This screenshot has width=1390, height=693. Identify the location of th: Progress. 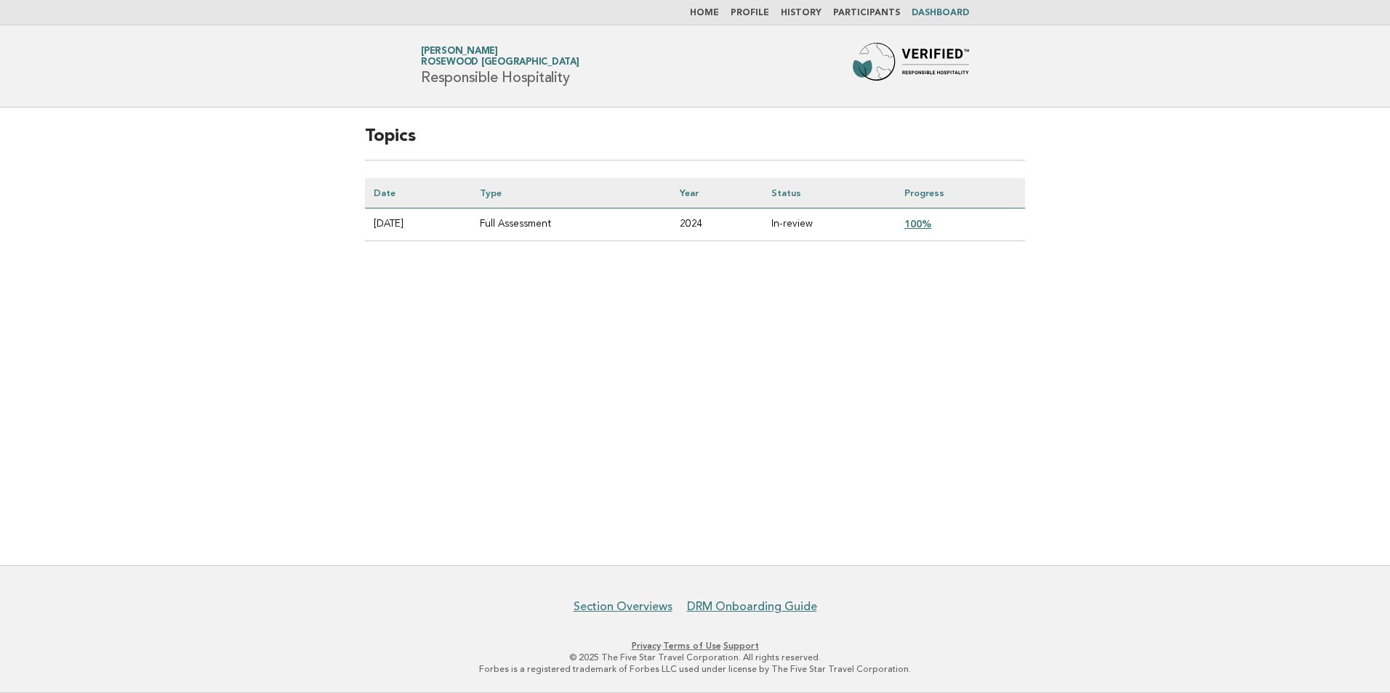
(960, 193).